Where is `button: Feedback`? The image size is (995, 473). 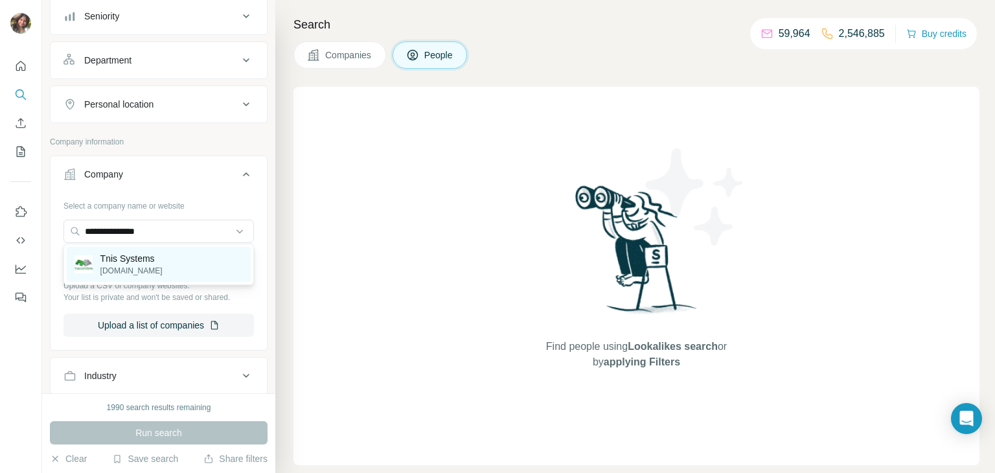 button: Feedback is located at coordinates (21, 297).